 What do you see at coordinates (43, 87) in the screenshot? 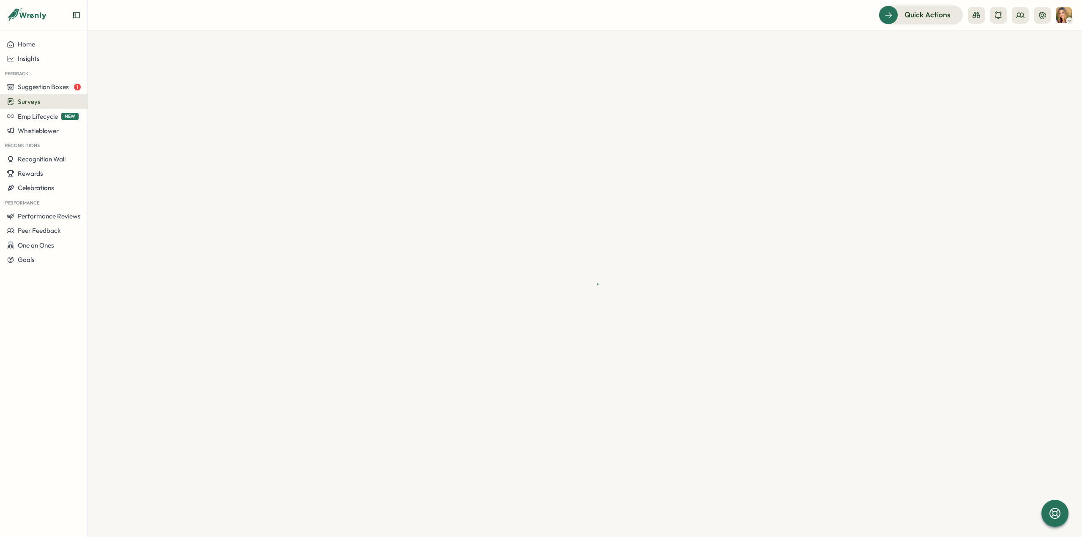
I see `span: Suggestion Boxes` at bounding box center [43, 87].